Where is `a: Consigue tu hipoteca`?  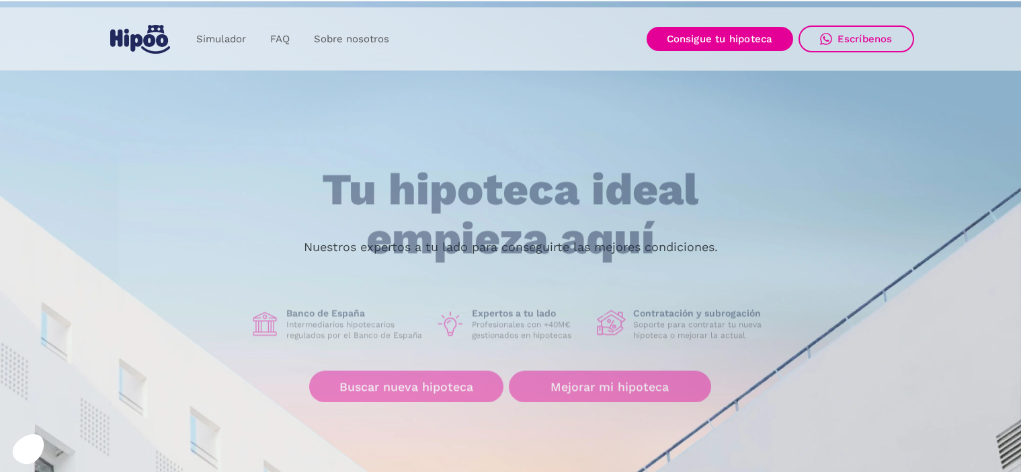
a: Consigue tu hipoteca is located at coordinates (720, 39).